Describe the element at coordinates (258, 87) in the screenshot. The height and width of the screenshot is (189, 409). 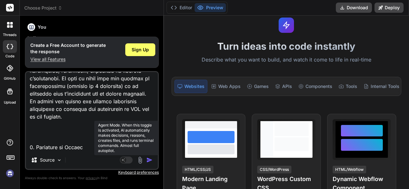
I see `div: Games` at that location.